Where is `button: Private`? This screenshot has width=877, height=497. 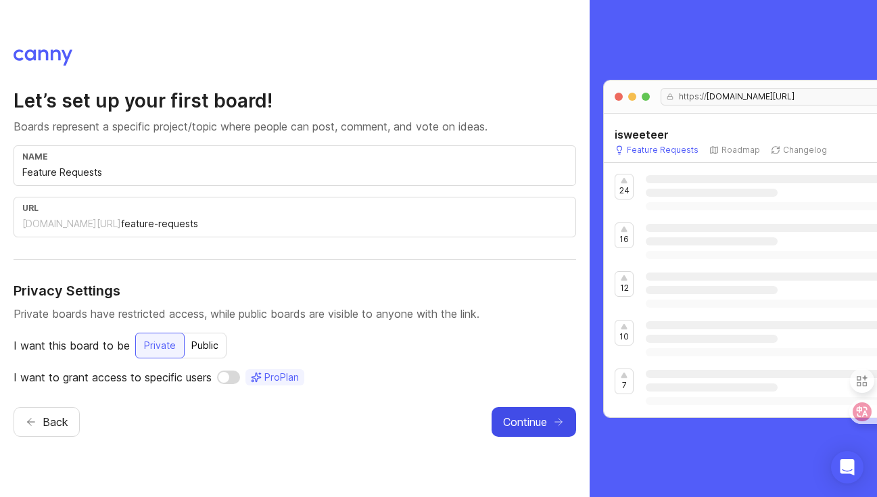
button: Private is located at coordinates (159, 345).